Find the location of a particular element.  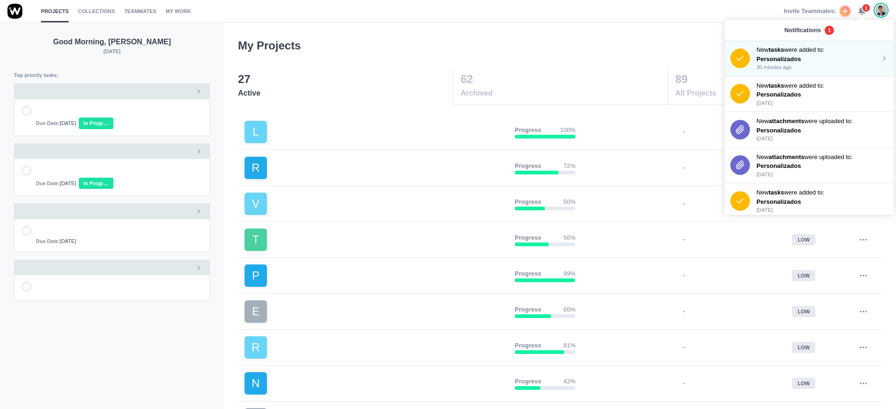

p: 89 is located at coordinates (778, 79).